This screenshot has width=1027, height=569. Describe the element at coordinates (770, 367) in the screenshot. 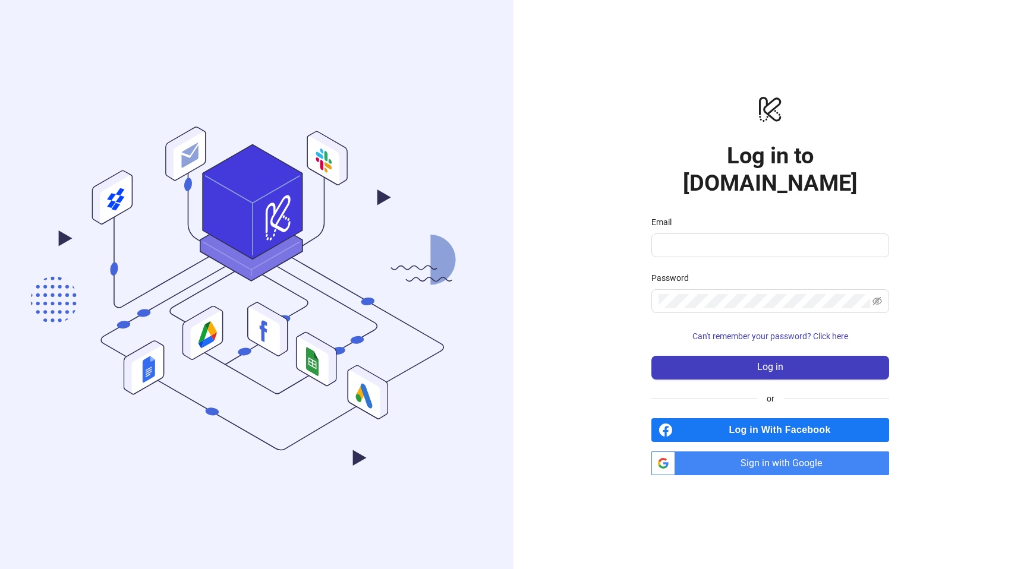

I see `span: Log in` at that location.